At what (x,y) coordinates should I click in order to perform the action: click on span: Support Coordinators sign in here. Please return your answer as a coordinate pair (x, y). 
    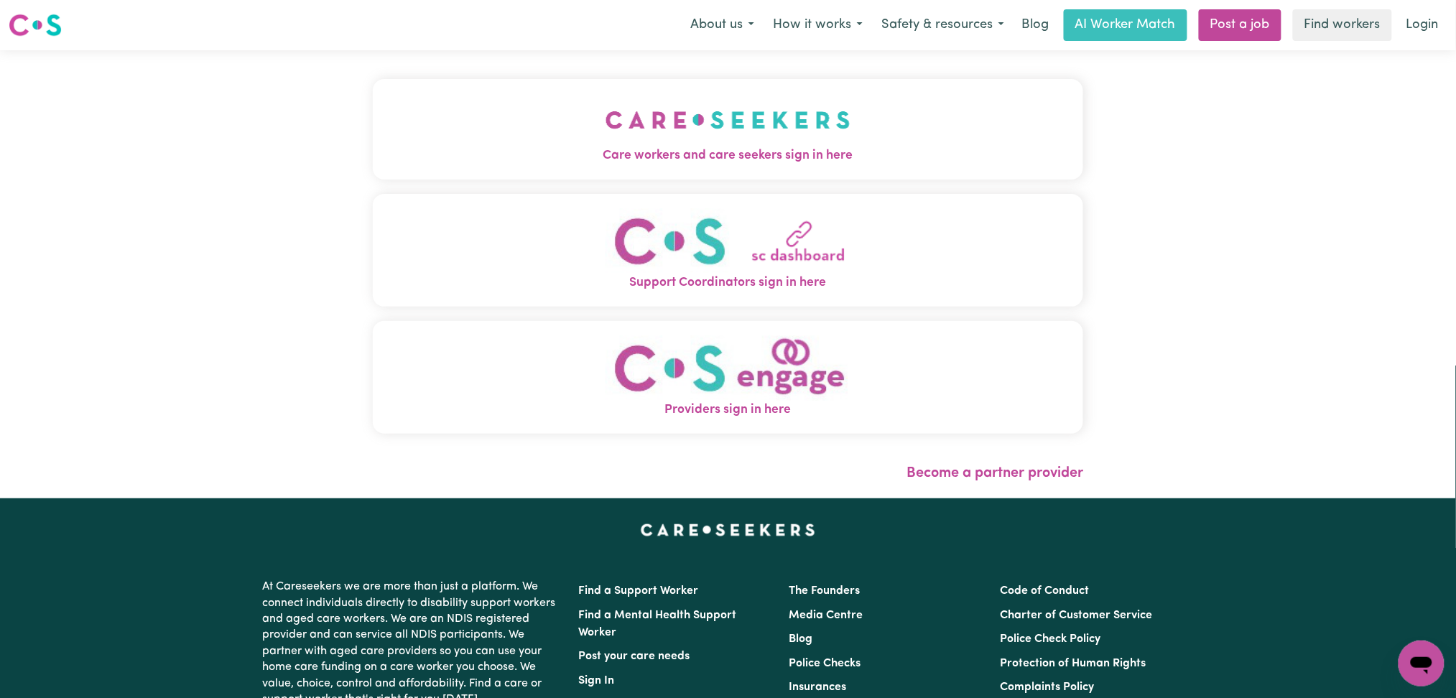
    Looking at the image, I should click on (728, 283).